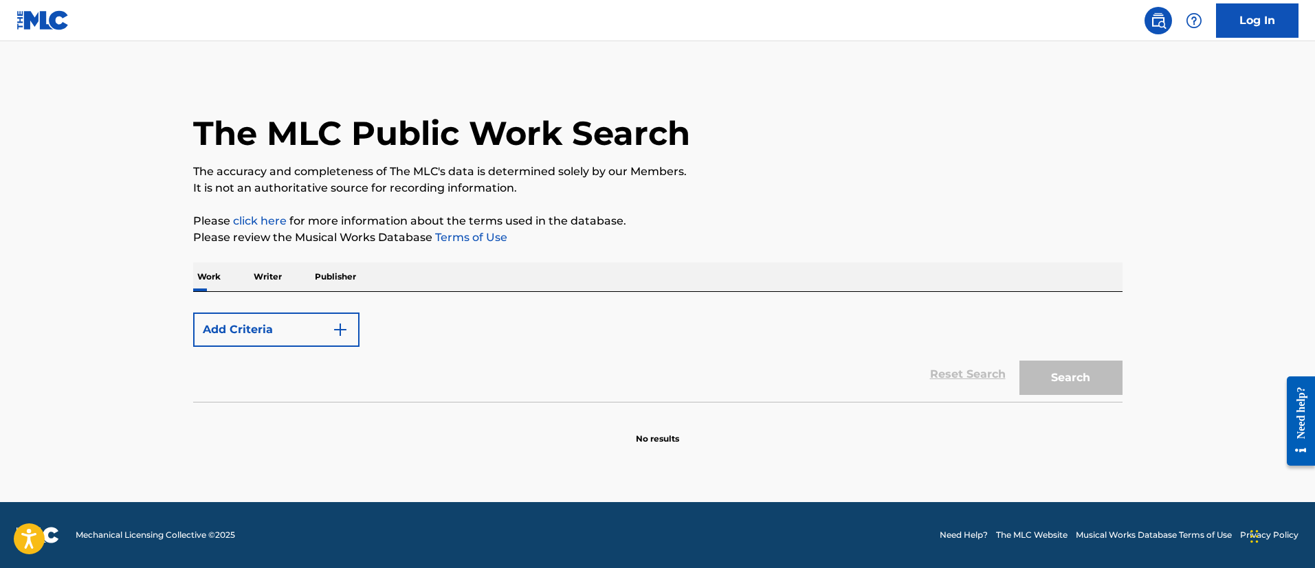 The image size is (1315, 568). Describe the element at coordinates (260, 221) in the screenshot. I see `a: click here` at that location.